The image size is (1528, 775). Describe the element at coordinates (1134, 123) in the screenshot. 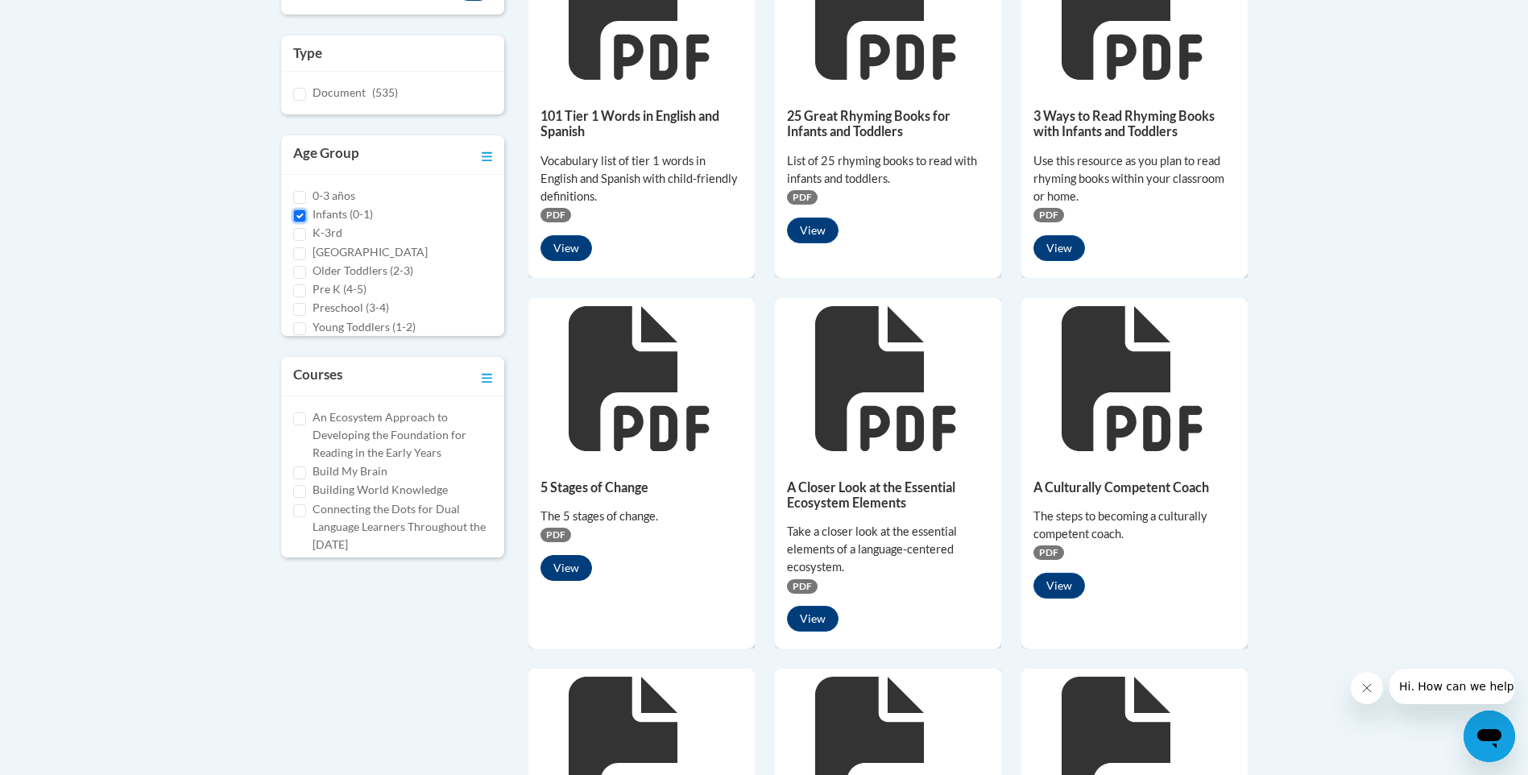

I see `h5: 3 Ways to Read Rhyming Books with Infants and Toddlers` at that location.